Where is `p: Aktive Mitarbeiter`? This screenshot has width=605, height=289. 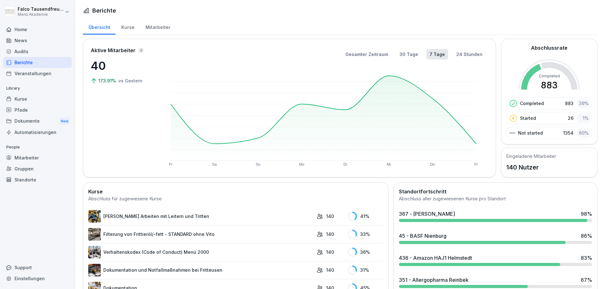
p: Aktive Mitarbeiter is located at coordinates (113, 50).